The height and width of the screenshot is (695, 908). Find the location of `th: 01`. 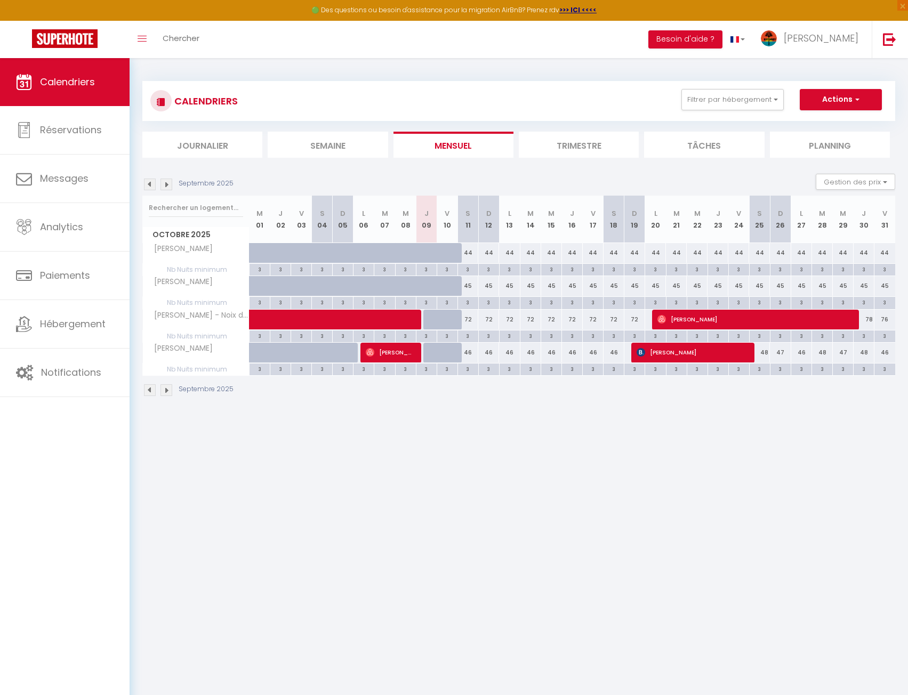

th: 01 is located at coordinates (260, 219).